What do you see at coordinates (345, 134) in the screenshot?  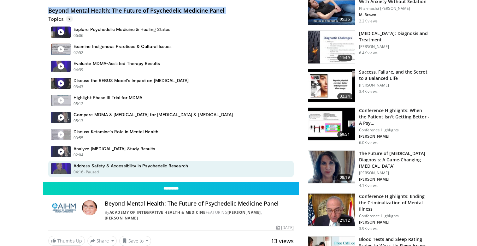 I see `span: 69:51` at bounding box center [345, 134].